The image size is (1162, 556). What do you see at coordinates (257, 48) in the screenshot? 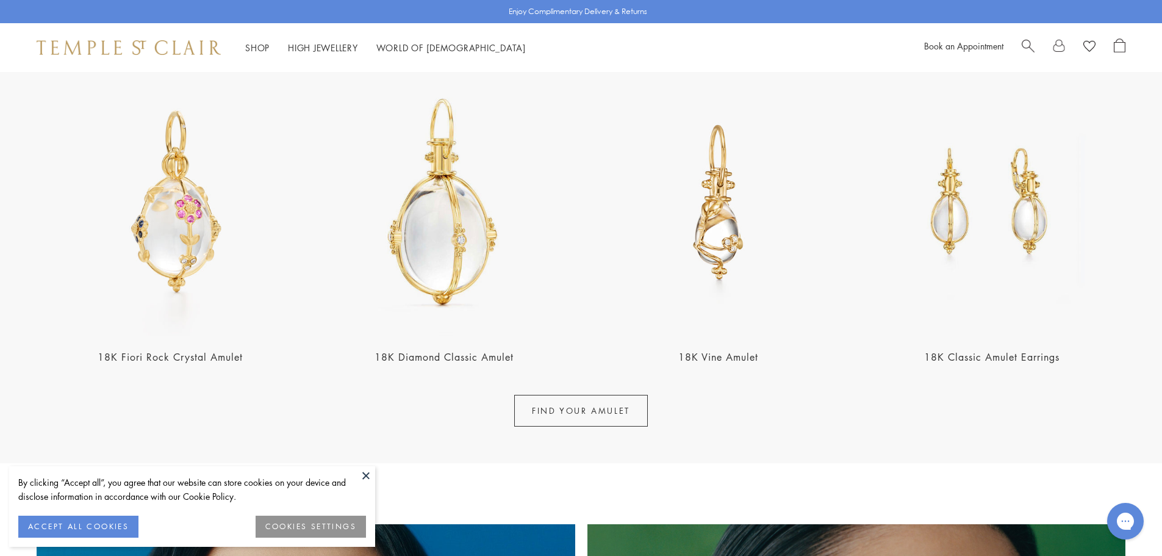
I see `a: ShopShop` at bounding box center [257, 48].